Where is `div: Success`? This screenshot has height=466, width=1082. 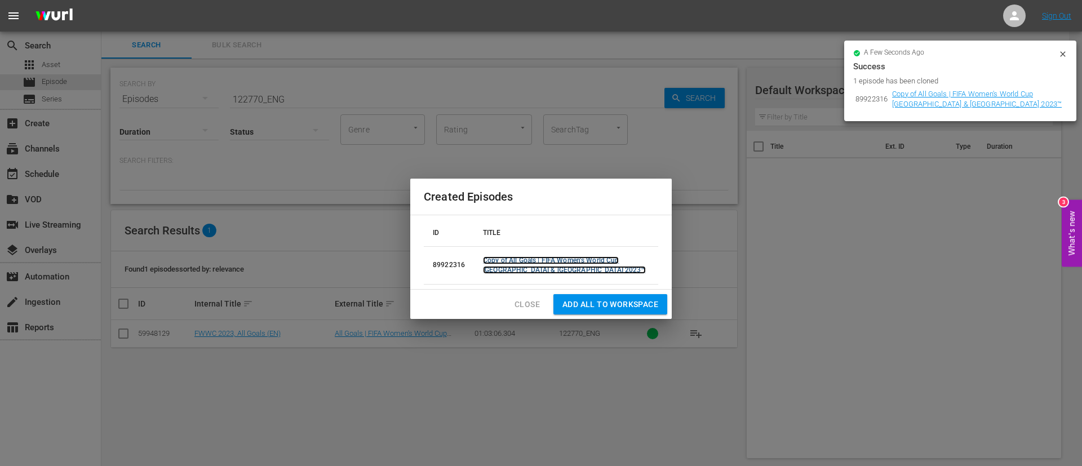
div: Success is located at coordinates (960, 67).